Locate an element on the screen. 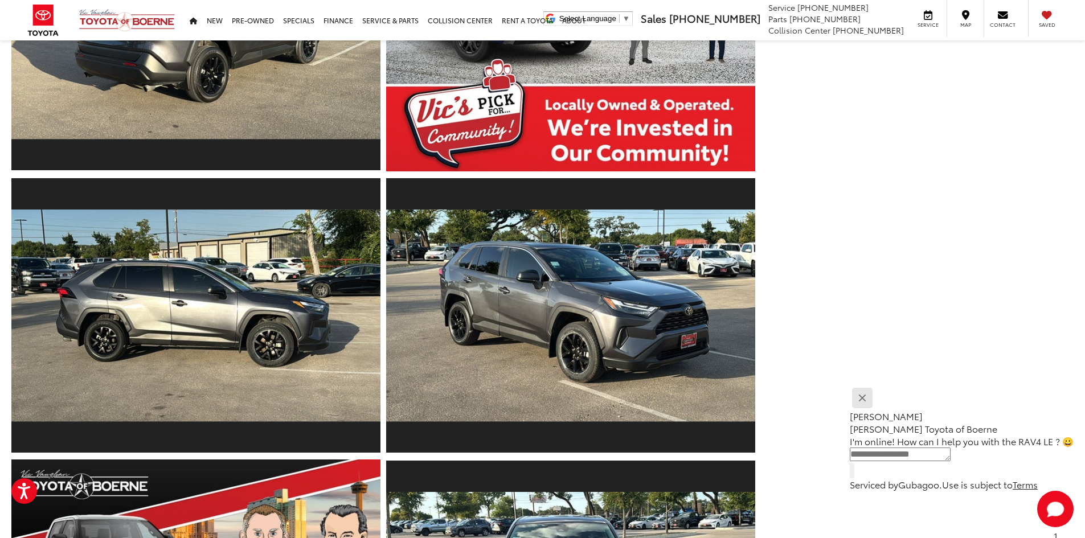 Image resolution: width=1085 pixels, height=538 pixels. span: Contact is located at coordinates (1003, 24).